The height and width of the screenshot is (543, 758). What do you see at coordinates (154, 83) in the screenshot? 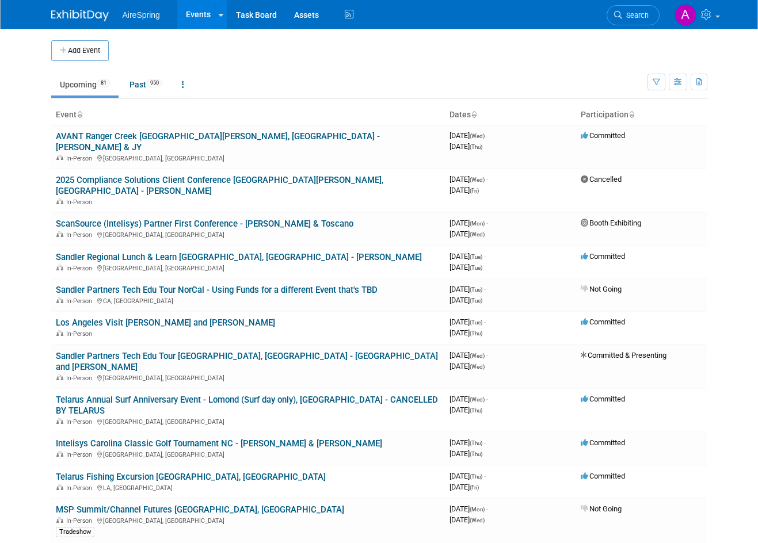
I see `span: 950` at bounding box center [154, 83].